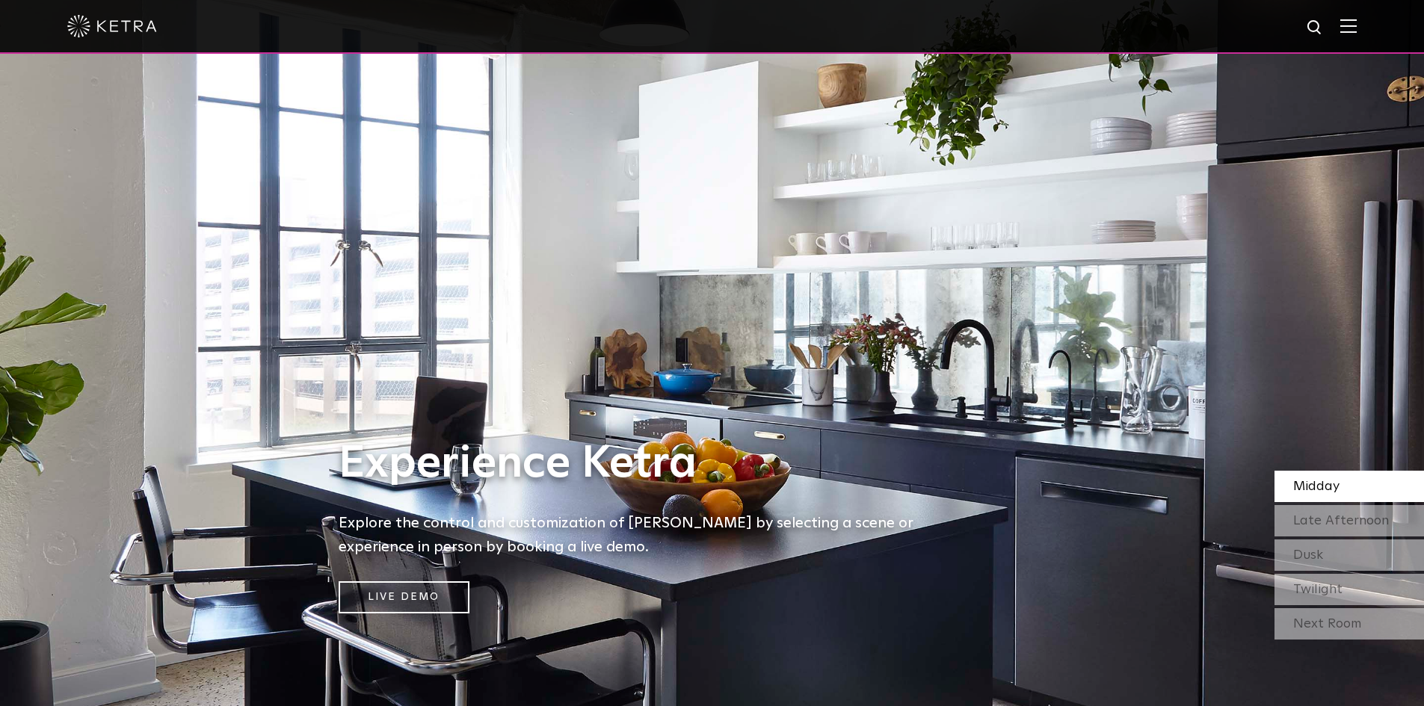 This screenshot has width=1424, height=706. What do you see at coordinates (1341, 521) in the screenshot?
I see `span: Late Afternoon` at bounding box center [1341, 521].